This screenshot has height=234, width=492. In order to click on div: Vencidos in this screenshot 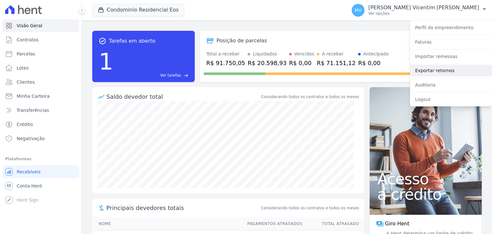, I will do `click(305, 54)`.